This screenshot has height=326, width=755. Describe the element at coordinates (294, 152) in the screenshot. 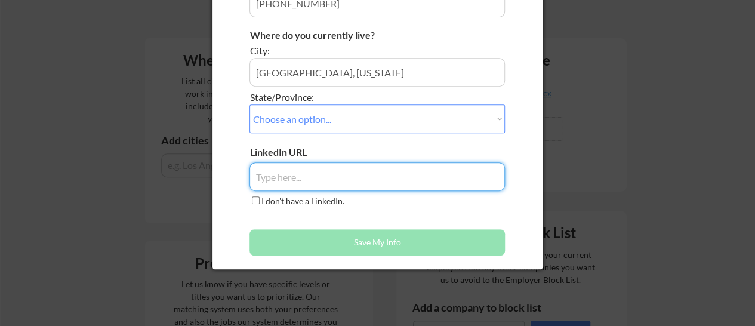

I see `div: LinkedIn URL` at that location.